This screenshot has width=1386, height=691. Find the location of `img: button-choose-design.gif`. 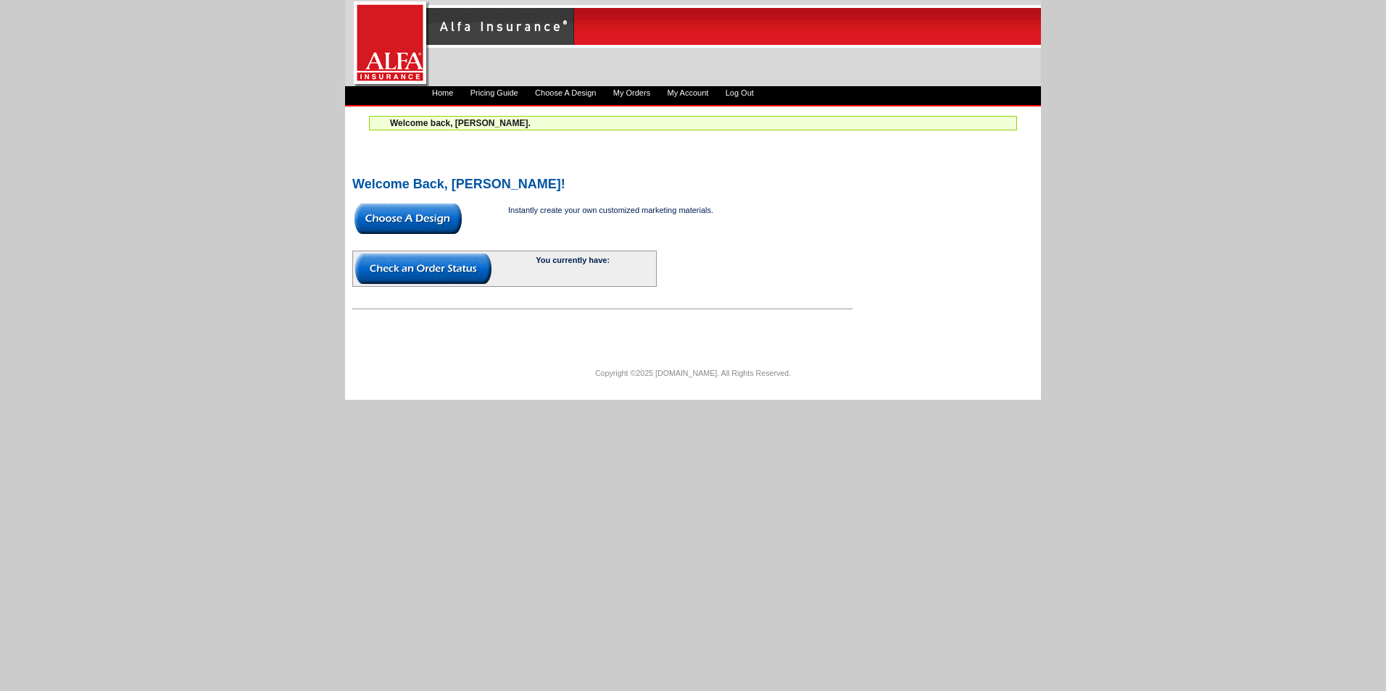

img: button-choose-design.gif is located at coordinates (408, 219).